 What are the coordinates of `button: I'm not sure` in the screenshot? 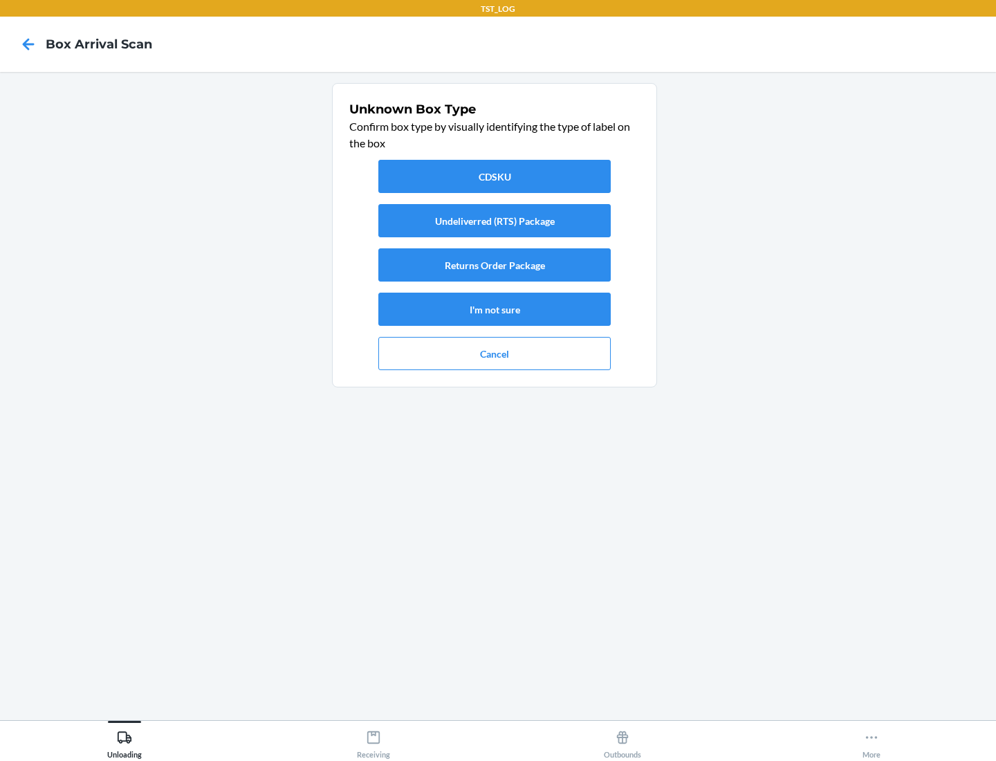 It's located at (494, 309).